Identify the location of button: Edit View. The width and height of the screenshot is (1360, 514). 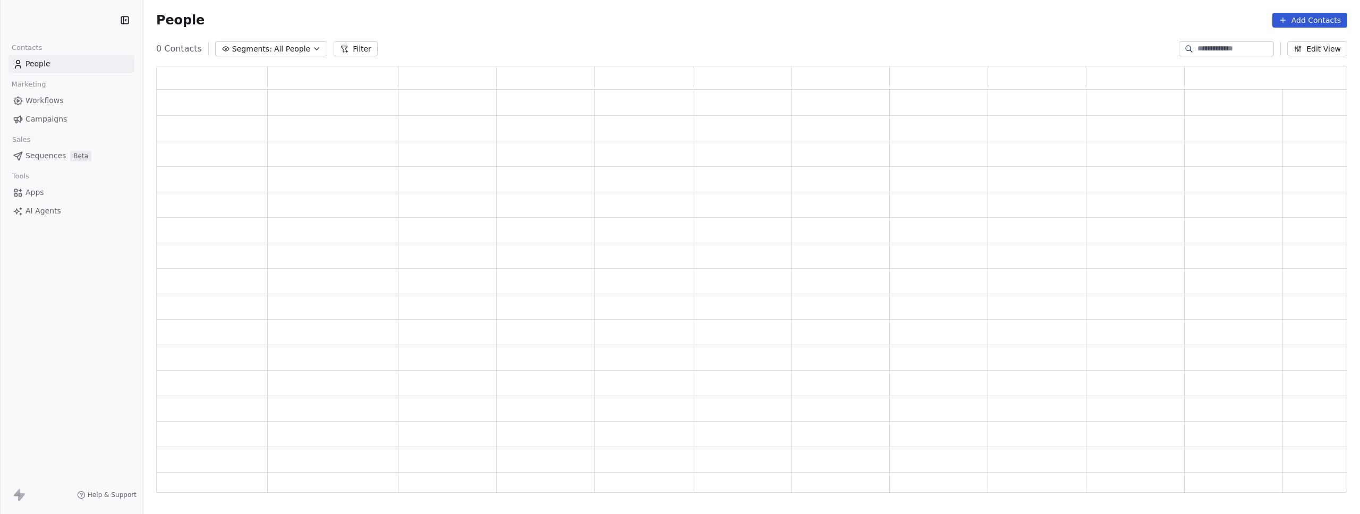
(1317, 49).